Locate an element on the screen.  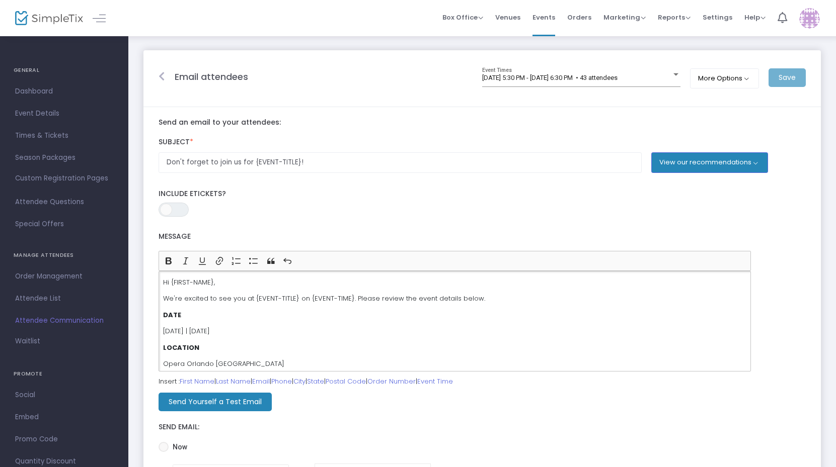
span: Orders is located at coordinates (579, 17).